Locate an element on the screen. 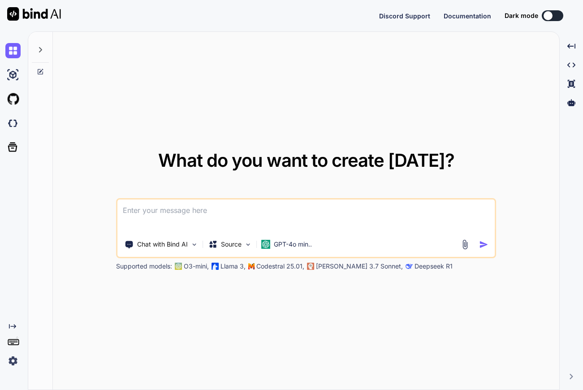 This screenshot has height=390, width=583. p: Deepseek R1 is located at coordinates (433, 266).